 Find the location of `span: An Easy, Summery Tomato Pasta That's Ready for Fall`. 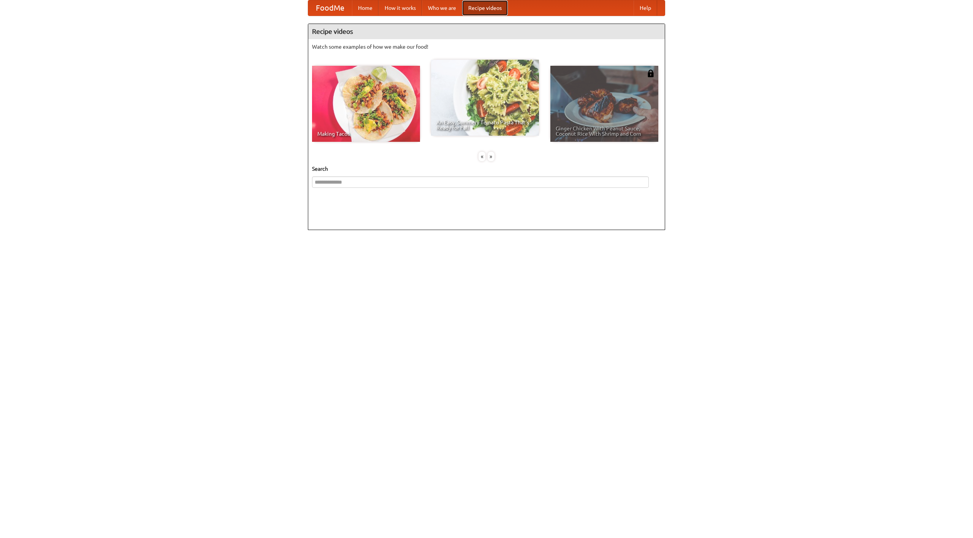

span: An Easy, Summery Tomato Pasta That's Ready for Fall is located at coordinates (485, 125).